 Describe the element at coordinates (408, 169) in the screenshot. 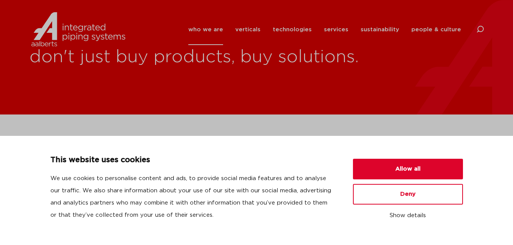

I see `button: Allow all` at that location.